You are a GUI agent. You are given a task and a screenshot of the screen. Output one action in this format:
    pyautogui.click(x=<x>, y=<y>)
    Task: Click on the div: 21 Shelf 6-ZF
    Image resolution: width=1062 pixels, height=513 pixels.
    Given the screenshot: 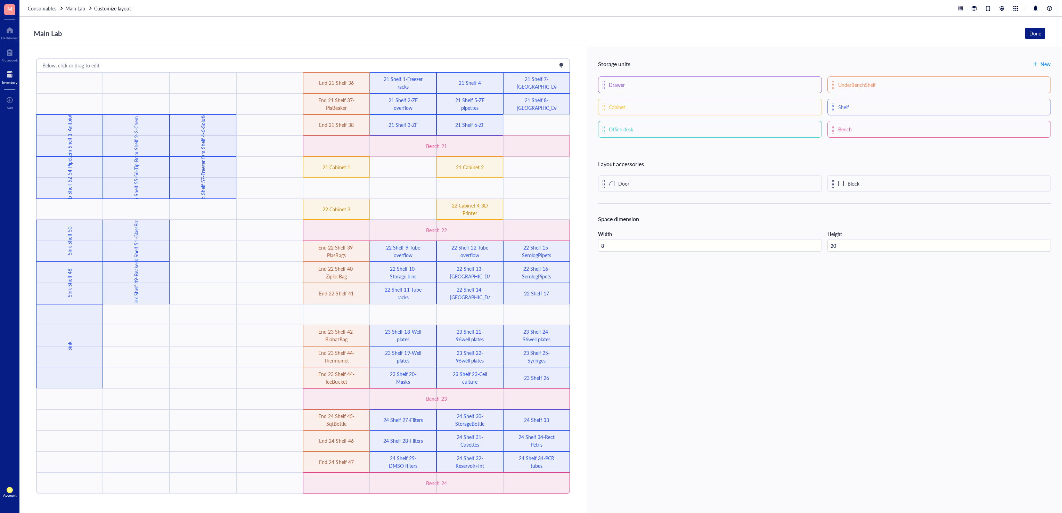 What is the action you would take?
    pyautogui.click(x=470, y=125)
    